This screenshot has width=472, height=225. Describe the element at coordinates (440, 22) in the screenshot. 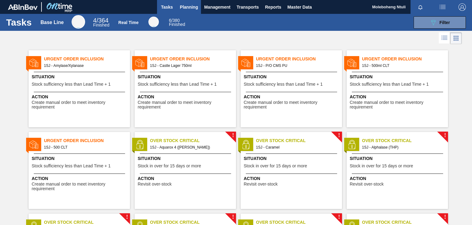

I see `button: Filter` at that location.